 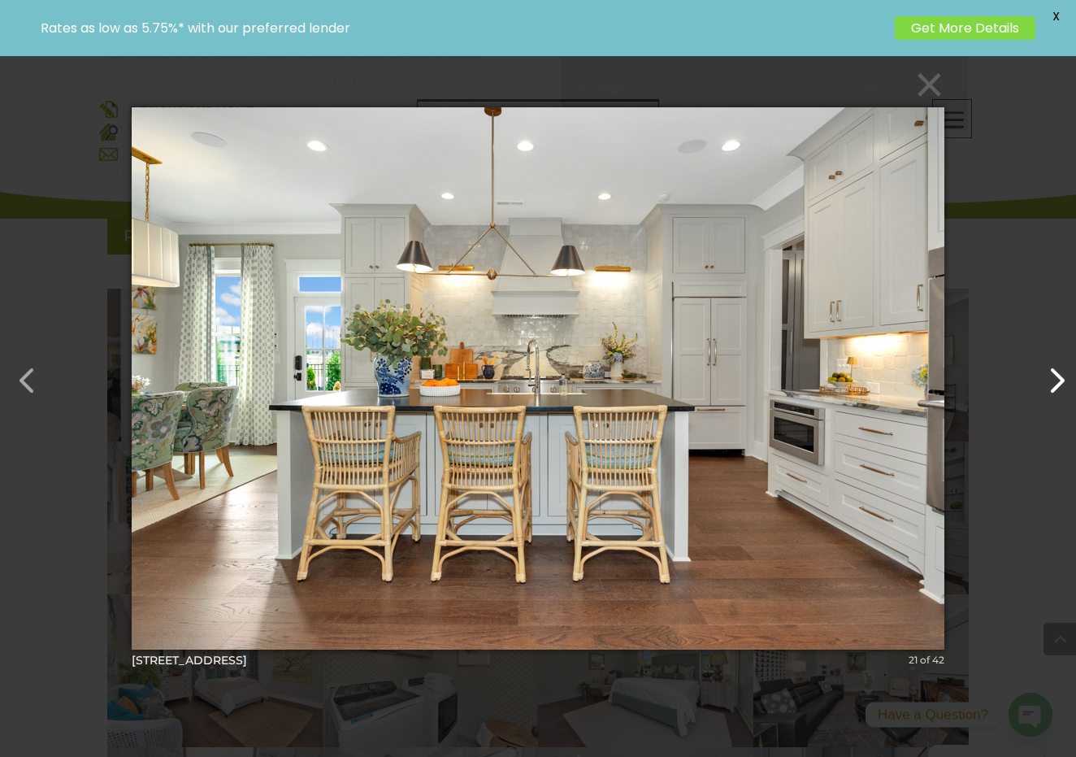 I want to click on span: X, so click(x=1056, y=16).